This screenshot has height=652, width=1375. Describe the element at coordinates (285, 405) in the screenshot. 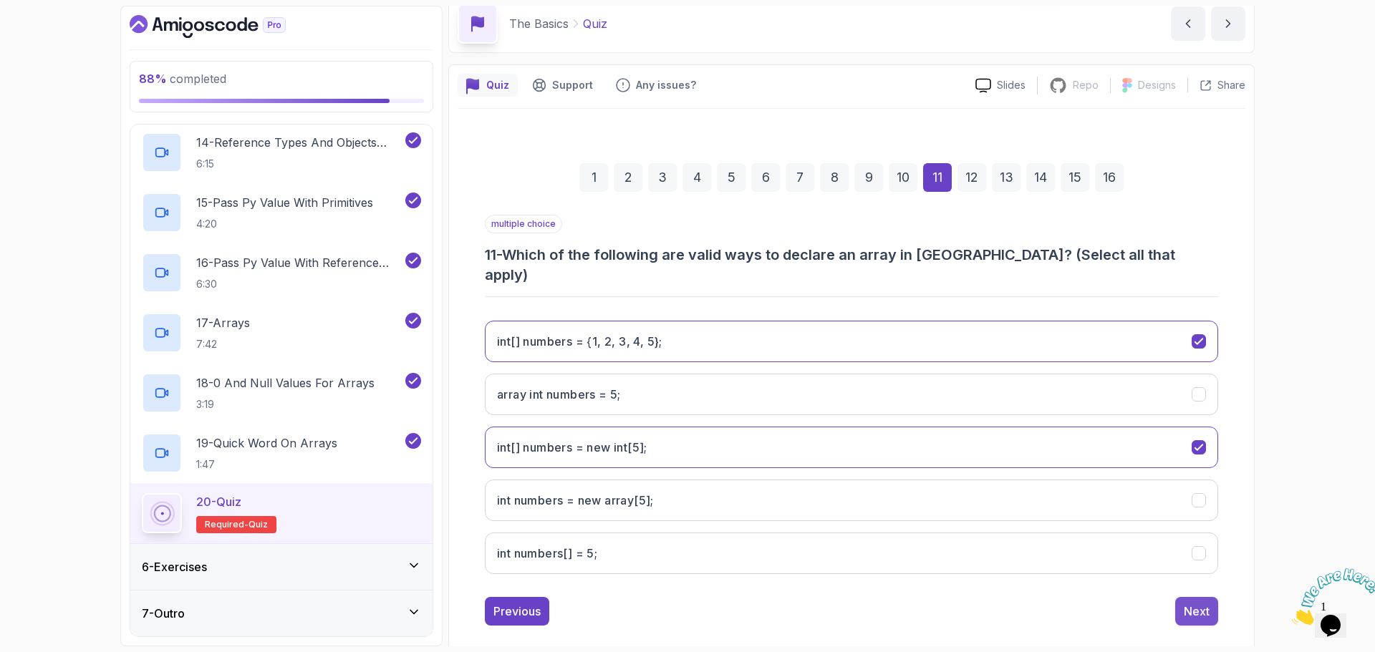

I see `p: 3:19` at that location.